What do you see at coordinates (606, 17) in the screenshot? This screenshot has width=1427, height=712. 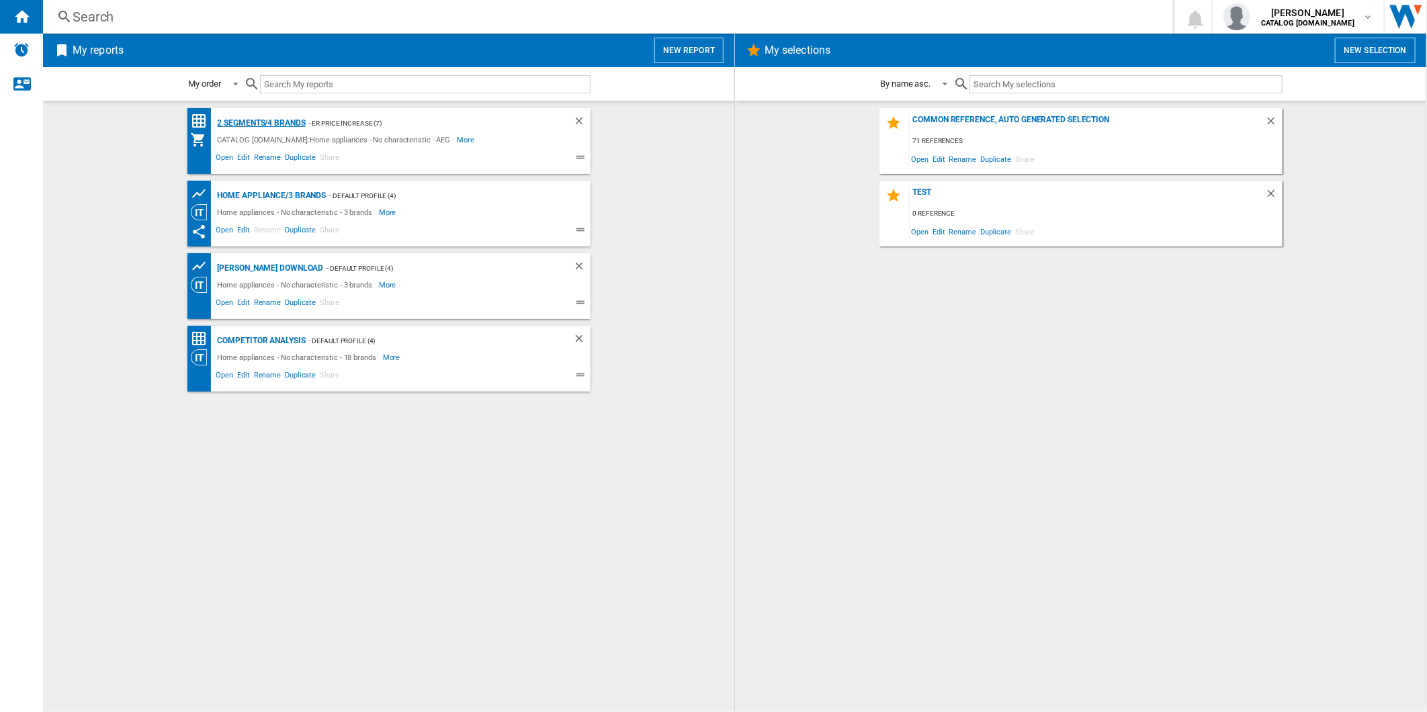 I see `div: Search` at bounding box center [606, 17].